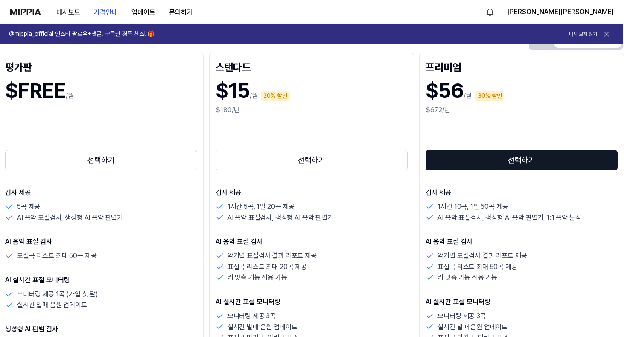 Image resolution: width=624 pixels, height=337 pixels. I want to click on button: 다시 보지 않기, so click(583, 34).